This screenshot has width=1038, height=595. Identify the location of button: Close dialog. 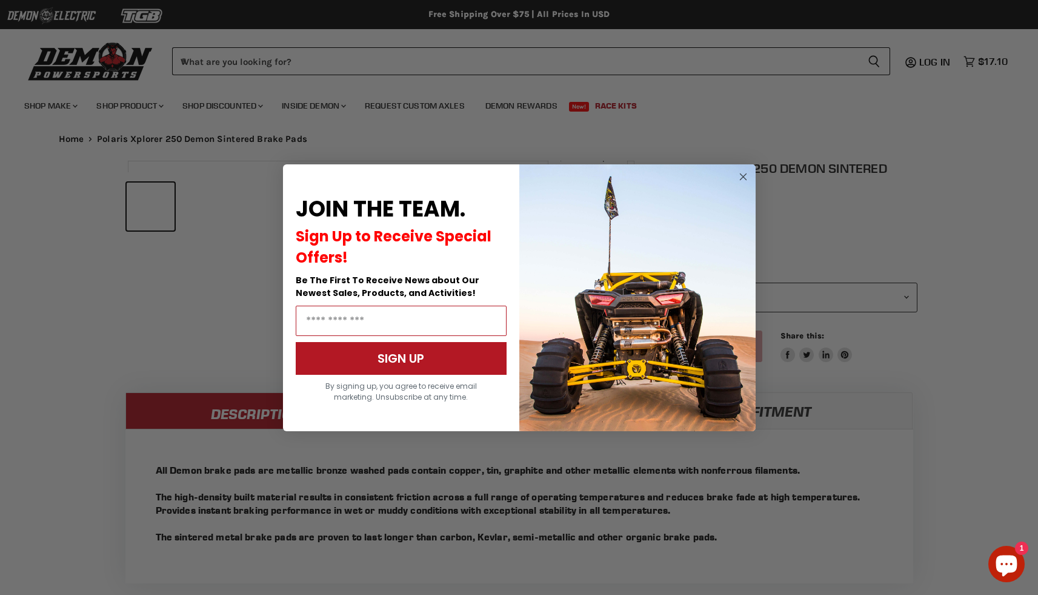
(743, 176).